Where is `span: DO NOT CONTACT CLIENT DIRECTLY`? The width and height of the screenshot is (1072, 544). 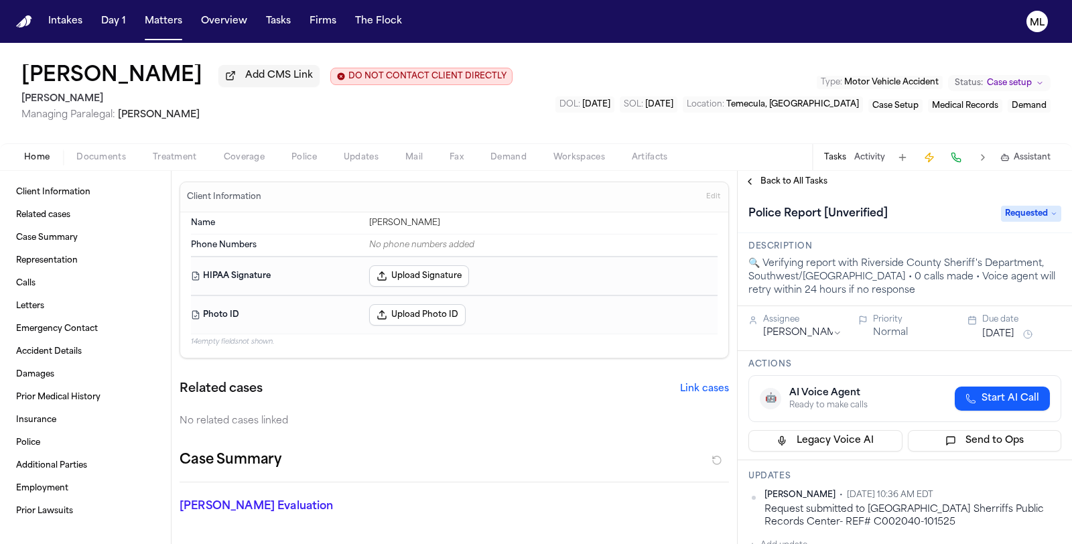
span: DO NOT CONTACT CLIENT DIRECTLY is located at coordinates (428, 76).